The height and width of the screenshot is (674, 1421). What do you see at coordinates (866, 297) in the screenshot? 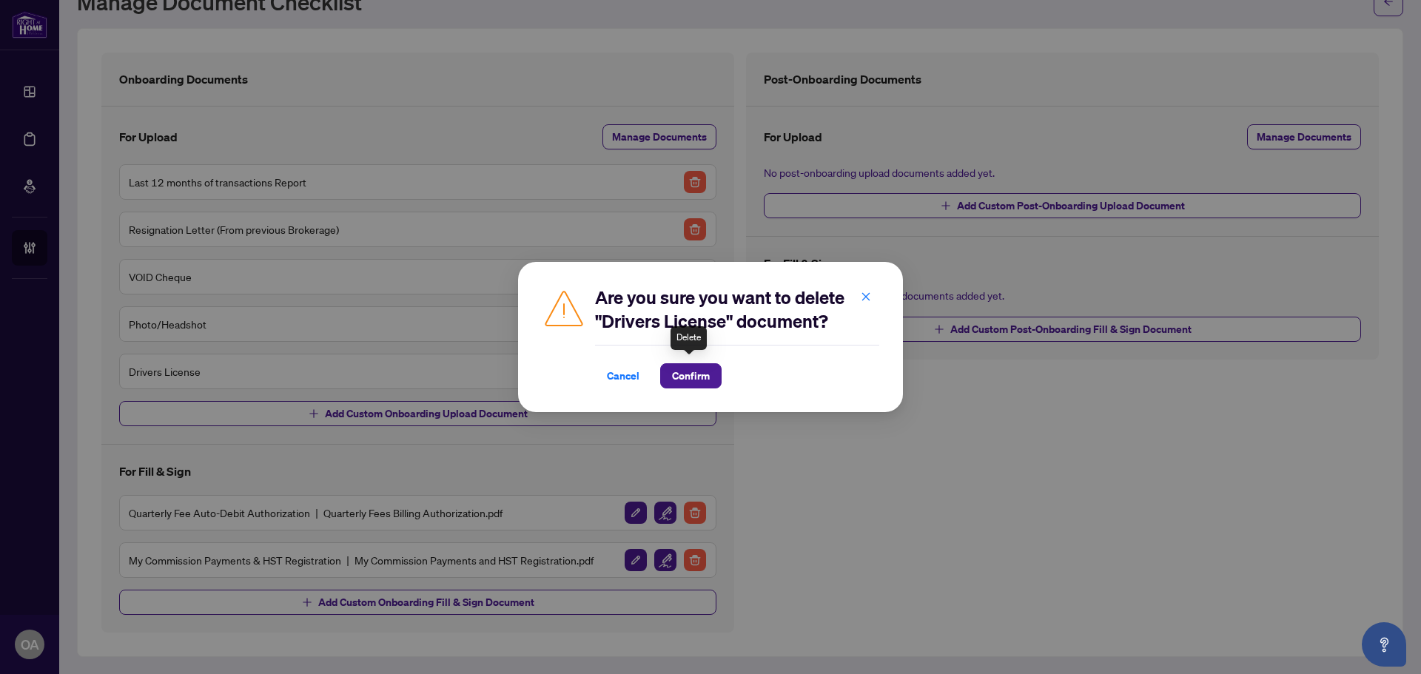
I see `span: close` at bounding box center [866, 297].